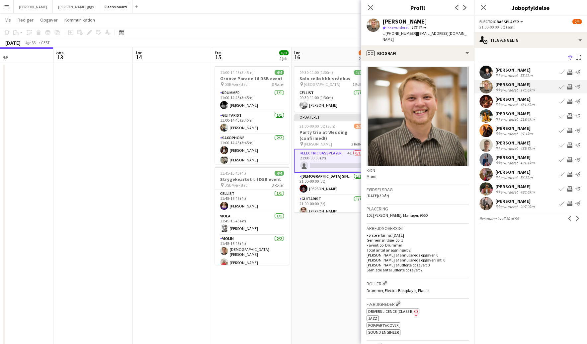 The width and height of the screenshot is (587, 344). What do you see at coordinates (526, 75) in the screenshot?
I see `div: 55.2km` at bounding box center [526, 75].